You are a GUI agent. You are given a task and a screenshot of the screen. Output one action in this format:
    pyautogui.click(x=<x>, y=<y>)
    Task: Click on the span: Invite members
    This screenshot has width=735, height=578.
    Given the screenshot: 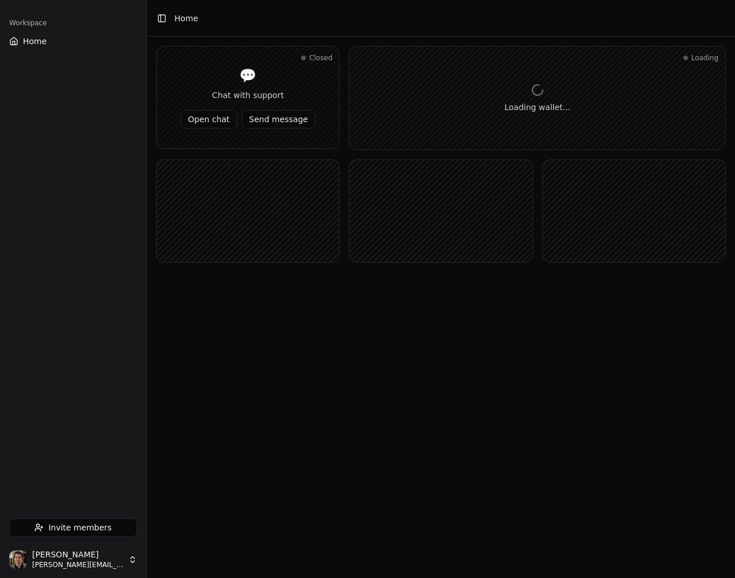 What is the action you would take?
    pyautogui.click(x=80, y=528)
    